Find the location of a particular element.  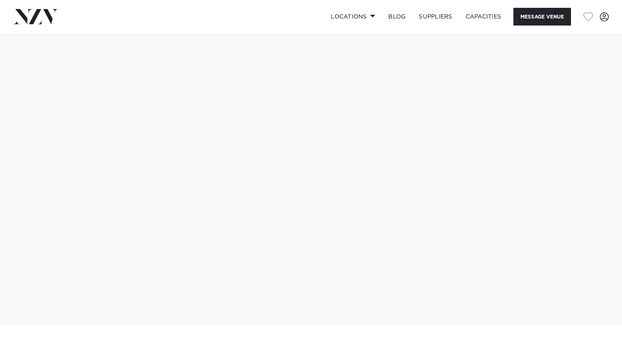

img: nzv-logo.png is located at coordinates (35, 16).